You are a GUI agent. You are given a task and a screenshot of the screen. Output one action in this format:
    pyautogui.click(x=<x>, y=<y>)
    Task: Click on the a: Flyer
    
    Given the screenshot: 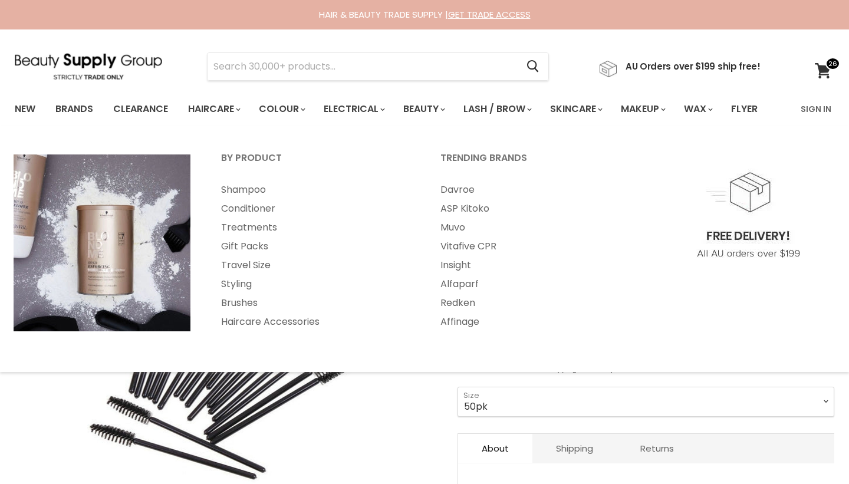 What is the action you would take?
    pyautogui.click(x=744, y=109)
    